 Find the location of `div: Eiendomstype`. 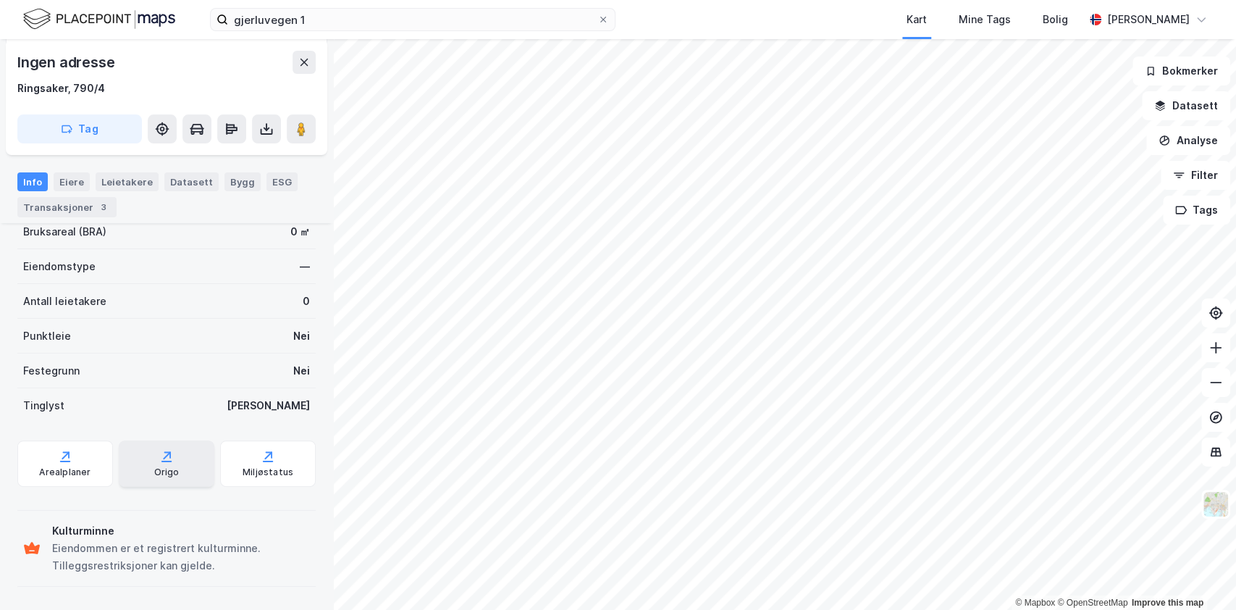

div: Eiendomstype is located at coordinates (59, 267).